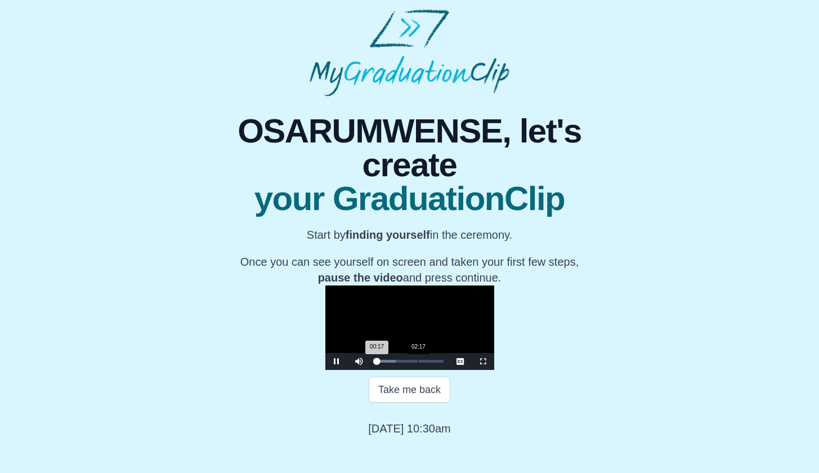 The image size is (819, 473). Describe the element at coordinates (410, 199) in the screenshot. I see `span: your GraduationClip` at that location.